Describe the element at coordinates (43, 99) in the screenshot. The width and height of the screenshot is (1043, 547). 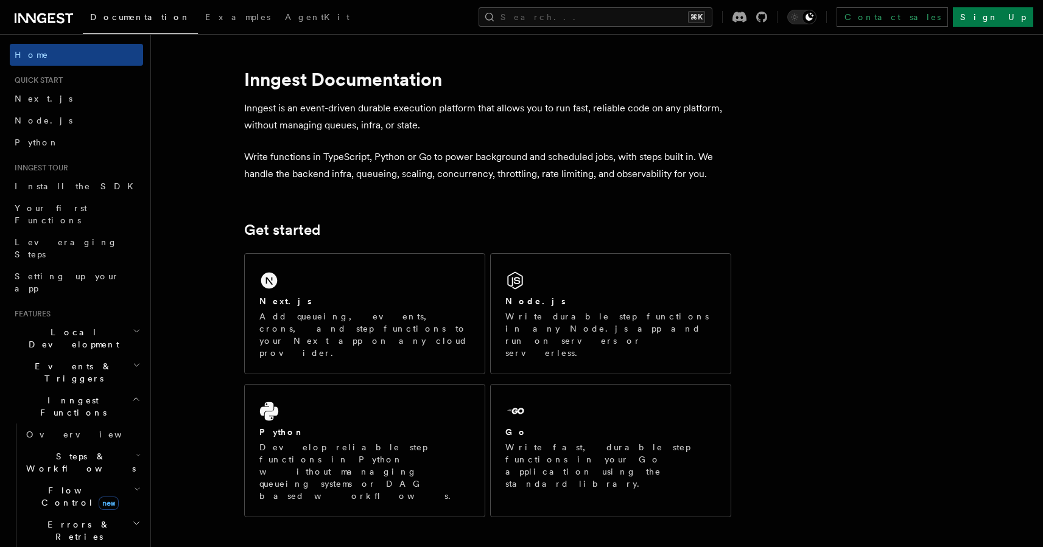
I see `span: Next.js` at that location.